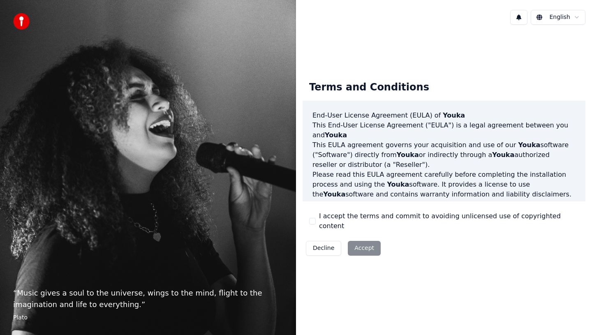  Describe the element at coordinates (21, 21) in the screenshot. I see `img: youka` at that location.